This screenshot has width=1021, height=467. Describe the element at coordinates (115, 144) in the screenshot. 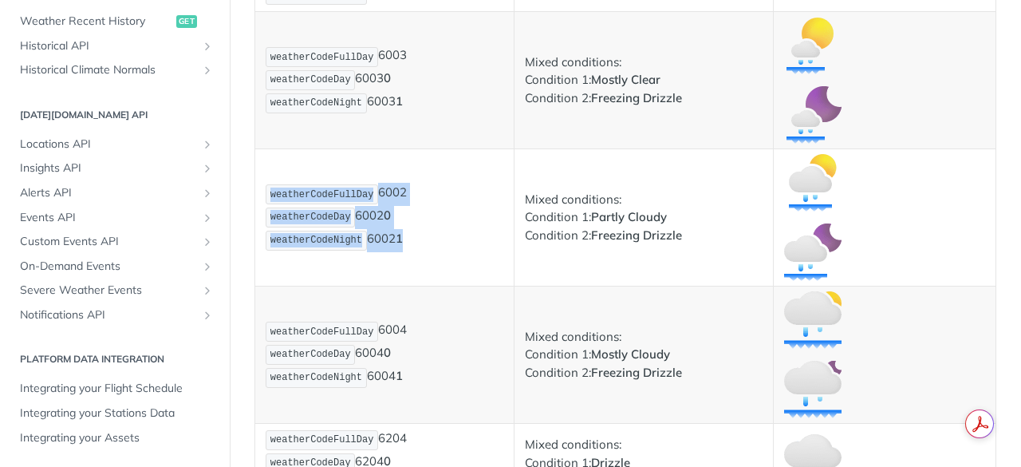

I see `a: Locations APIShow subpages for Locations API` at that location.